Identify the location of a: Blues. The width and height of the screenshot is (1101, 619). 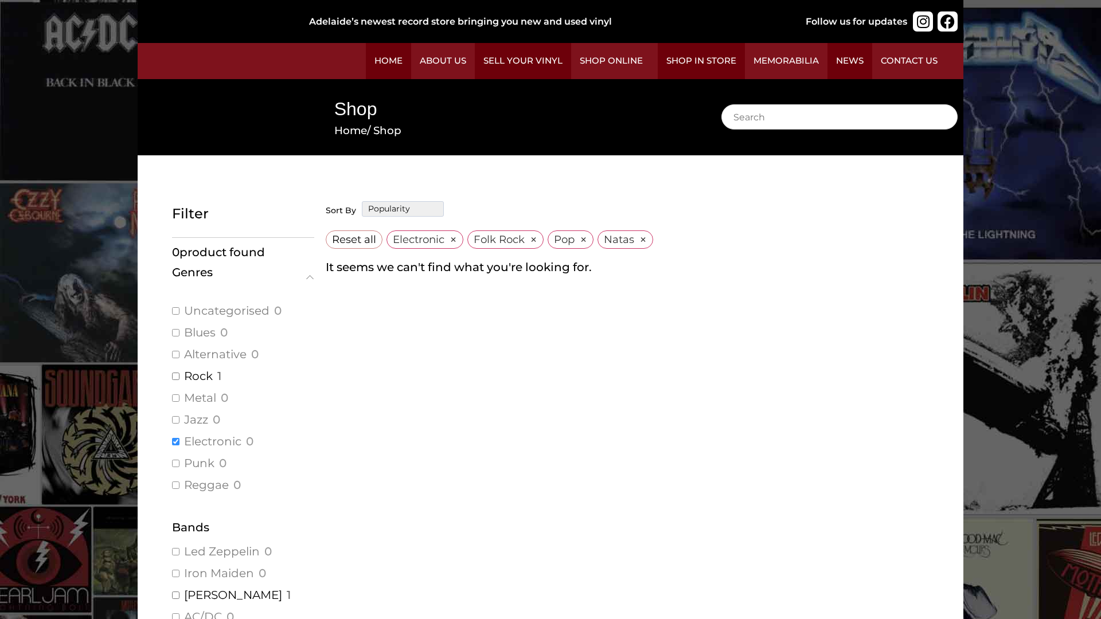
(200, 333).